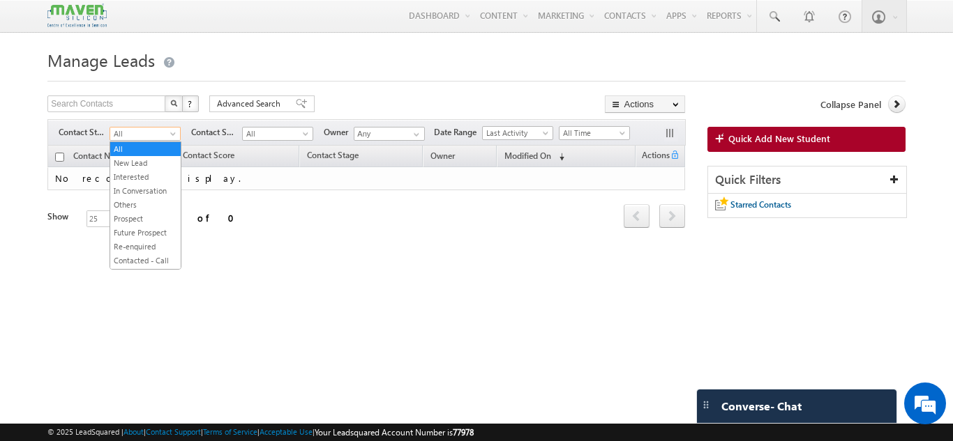 The image size is (953, 441). What do you see at coordinates (636, 216) in the screenshot?
I see `span: prev` at bounding box center [636, 216].